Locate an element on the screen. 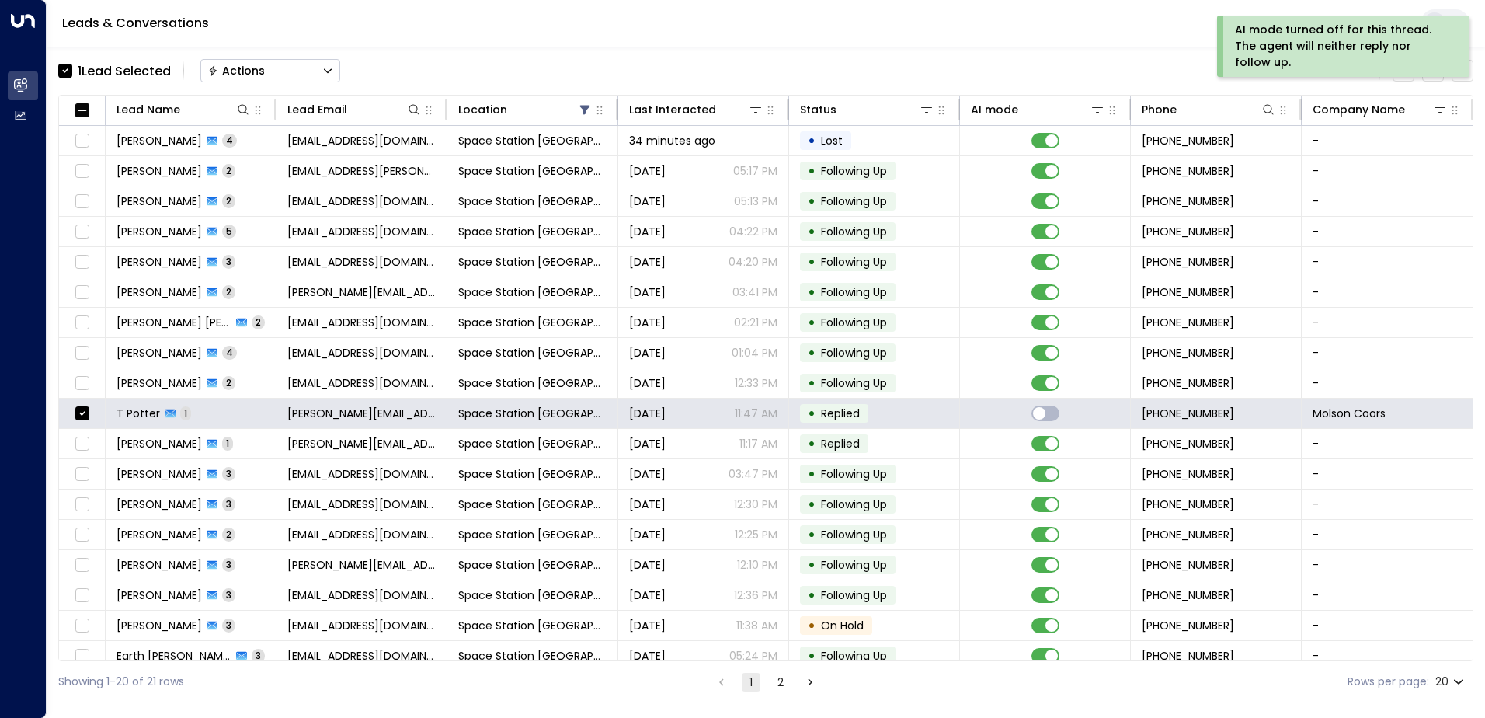 The image size is (1485, 718). p: 12:25 PM is located at coordinates (756, 534).